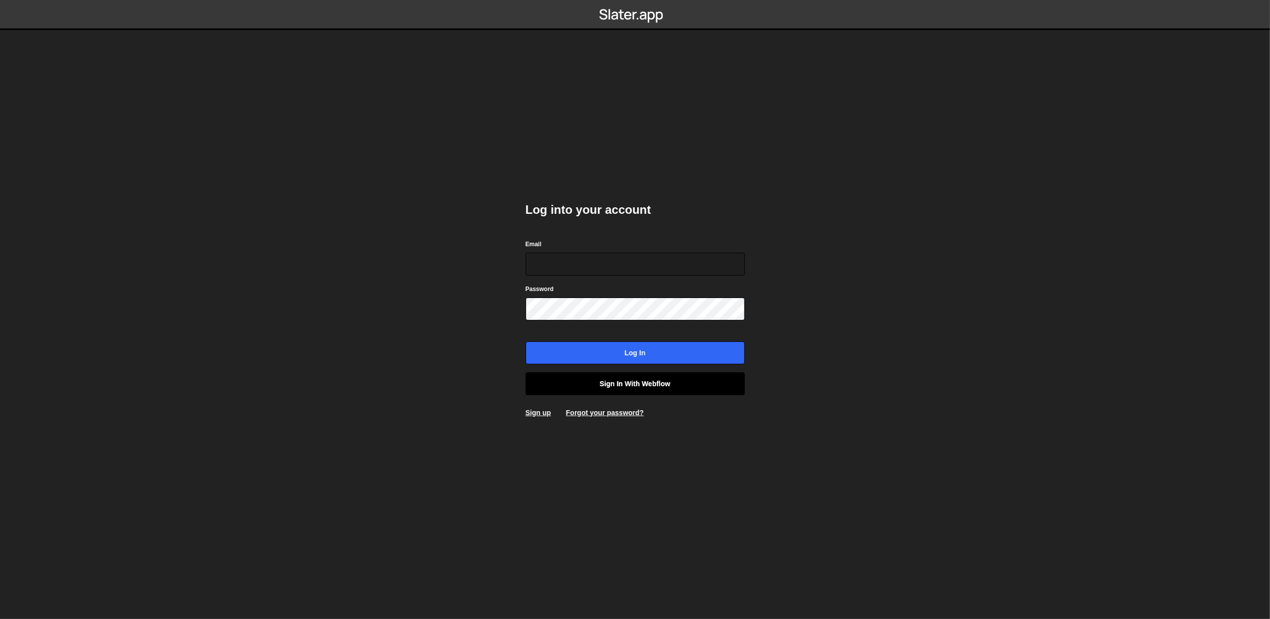 The height and width of the screenshot is (619, 1270). I want to click on a: Sign up, so click(538, 413).